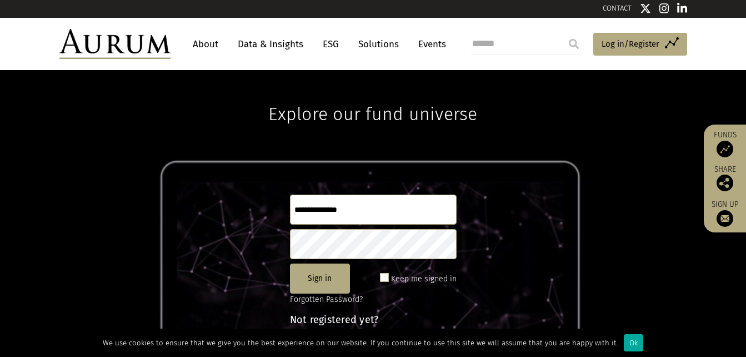 This screenshot has height=357, width=746. I want to click on a: About, so click(206, 44).